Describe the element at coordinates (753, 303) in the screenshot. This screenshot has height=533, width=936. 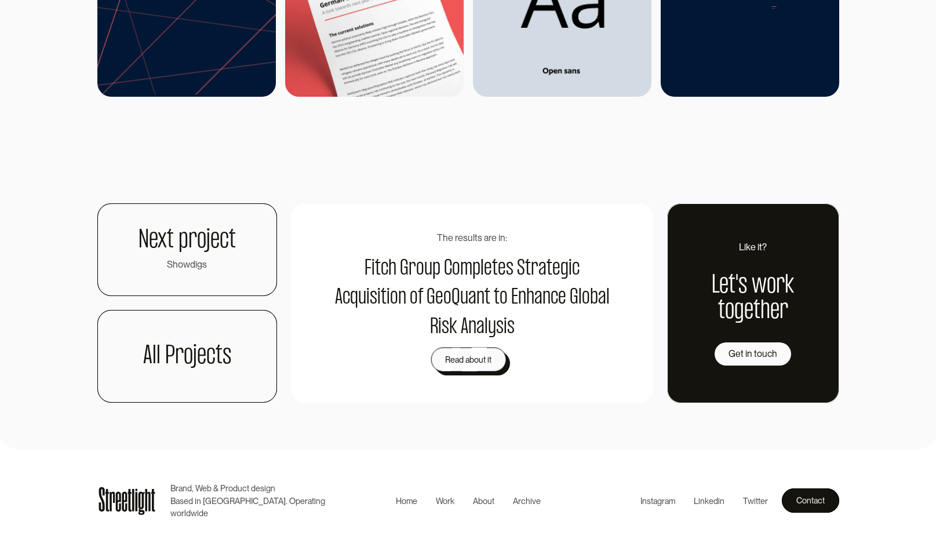
I see `a: Like it?Let's work togetherGet in touch` at that location.